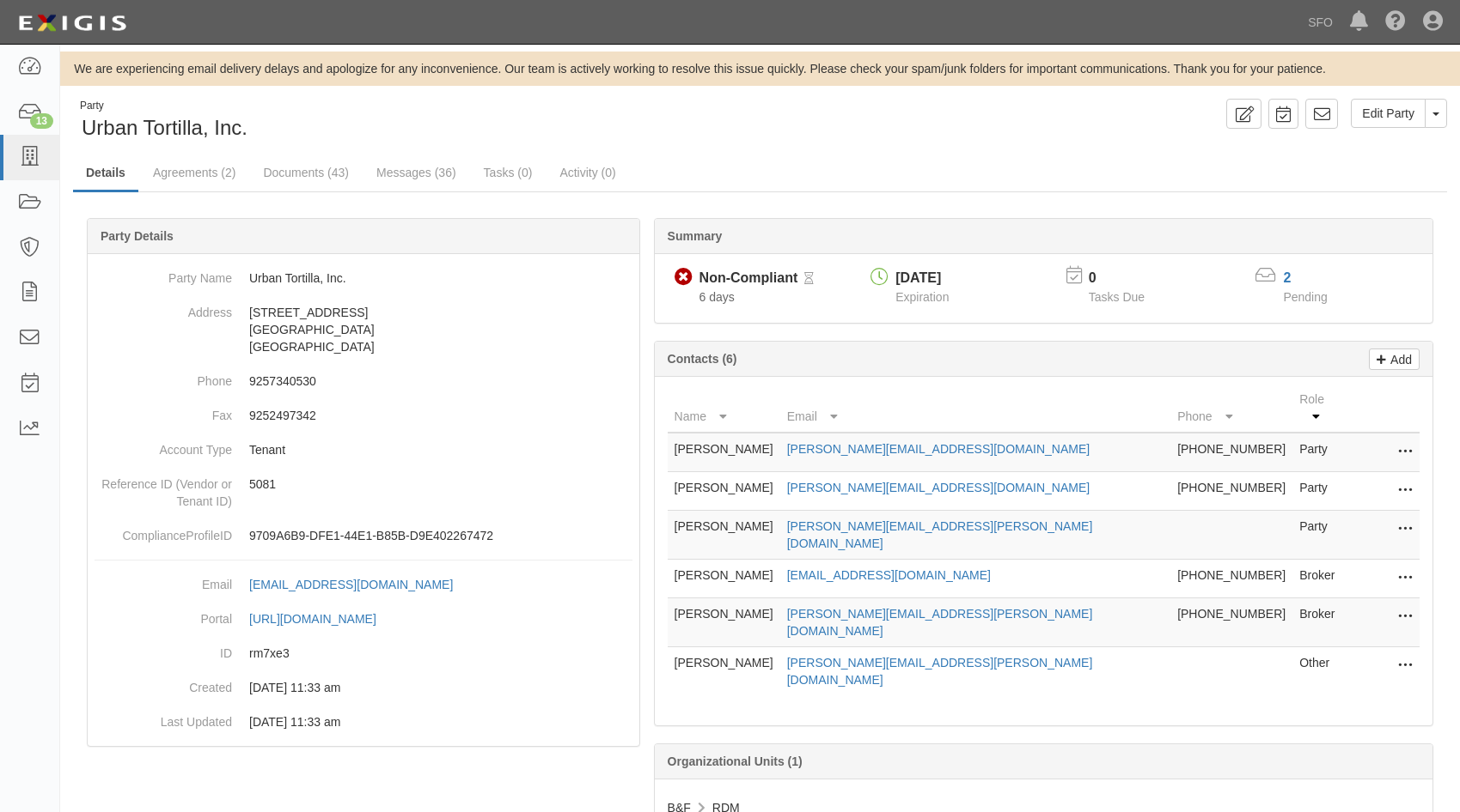 The height and width of the screenshot is (812, 1460). Describe the element at coordinates (1286, 278) in the screenshot. I see `a: 2` at that location.